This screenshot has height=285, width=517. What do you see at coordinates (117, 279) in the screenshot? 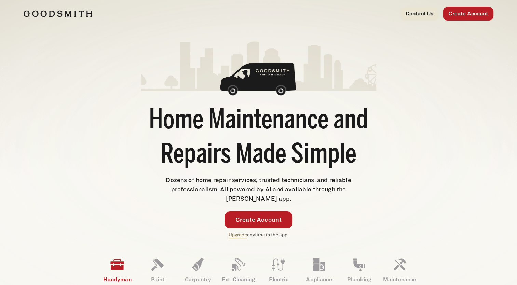
I see `p: Handyman` at bounding box center [117, 279].